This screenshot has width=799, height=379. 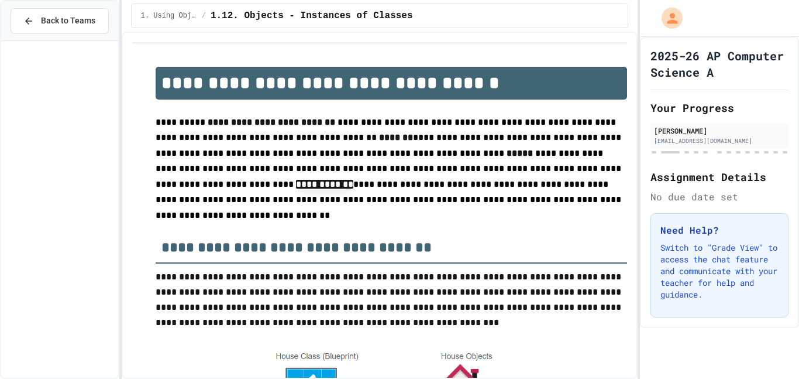 I want to click on h3: Need Help?, so click(x=720, y=230).